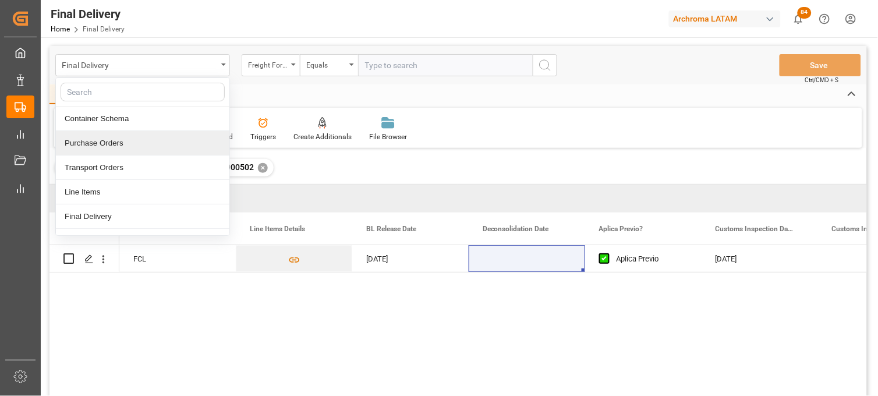 The height and width of the screenshot is (396, 878). What do you see at coordinates (60, 29) in the screenshot?
I see `a: Home` at bounding box center [60, 29].